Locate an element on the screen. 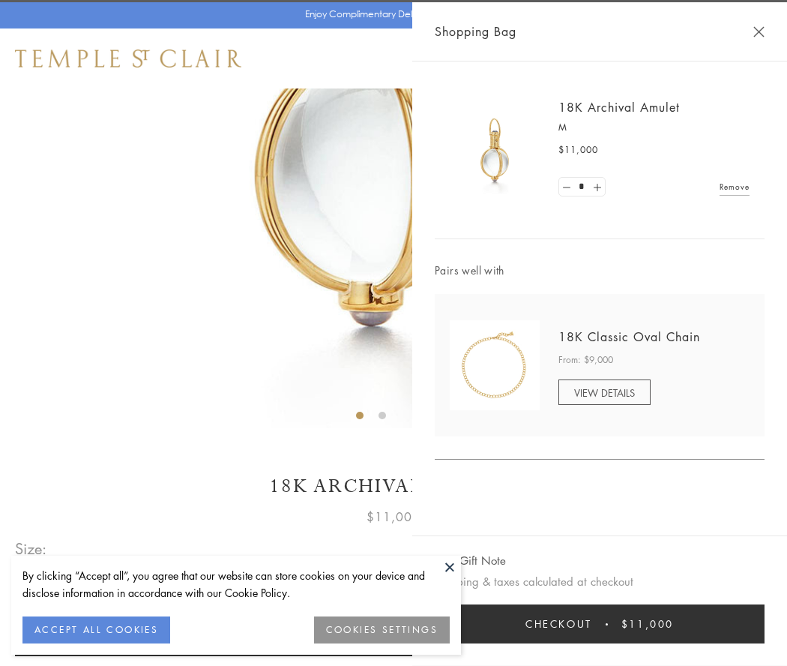 This screenshot has height=666, width=787. span: Pairs well with is located at coordinates (600, 270).